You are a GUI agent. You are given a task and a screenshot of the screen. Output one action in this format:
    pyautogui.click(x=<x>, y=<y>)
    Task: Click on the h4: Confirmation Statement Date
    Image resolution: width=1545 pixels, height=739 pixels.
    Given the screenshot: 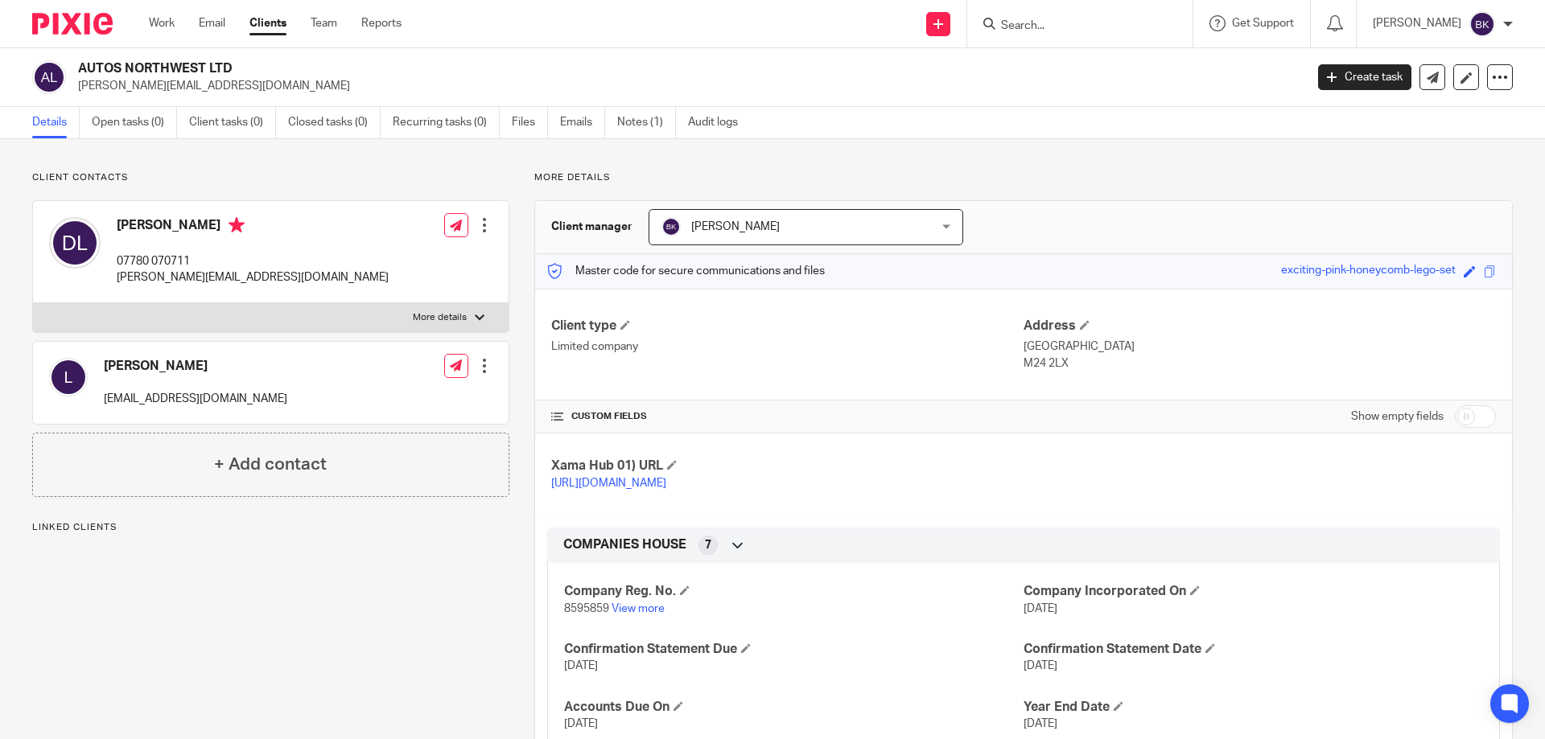 What is the action you would take?
    pyautogui.click(x=1253, y=649)
    